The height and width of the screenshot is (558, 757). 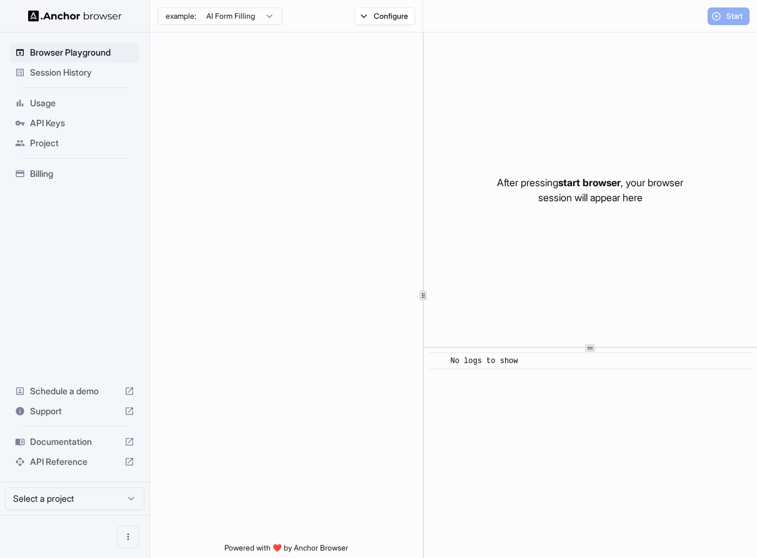 I want to click on img: Anchor Logo, so click(x=75, y=16).